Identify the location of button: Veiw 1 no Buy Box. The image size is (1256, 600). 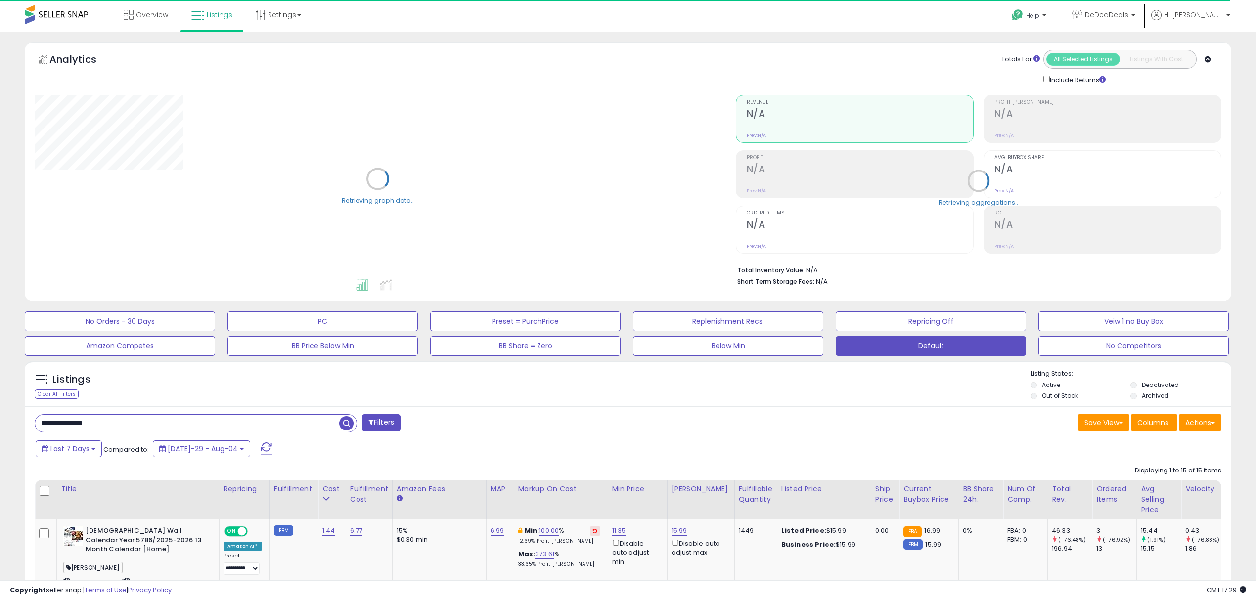
(1133, 321).